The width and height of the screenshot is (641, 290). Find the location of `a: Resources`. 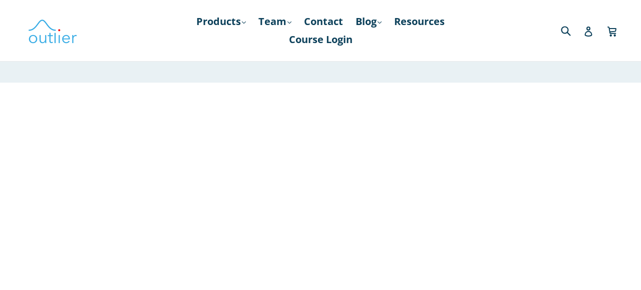

a: Resources is located at coordinates (419, 22).